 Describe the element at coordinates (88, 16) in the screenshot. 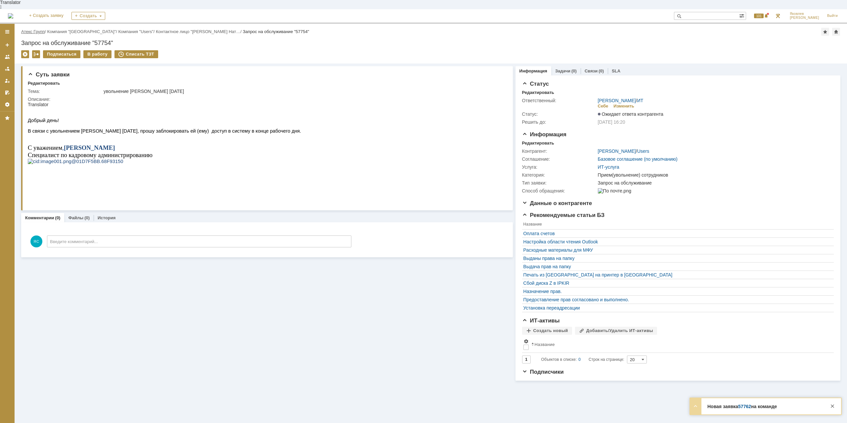

I see `div: Создать` at that location.